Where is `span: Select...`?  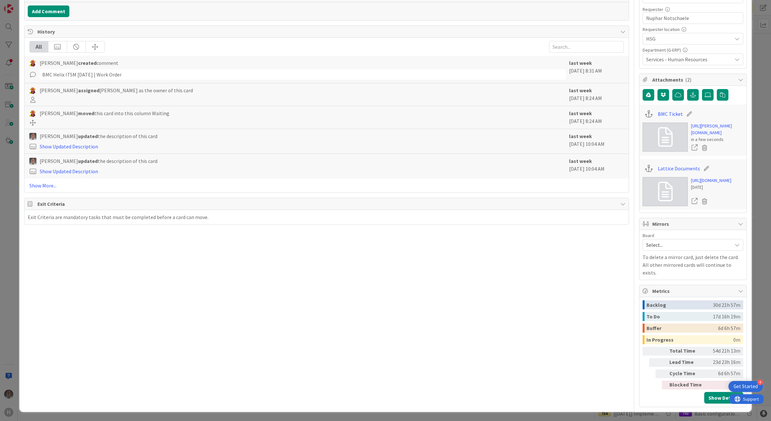 span: Select... is located at coordinates (688, 245).